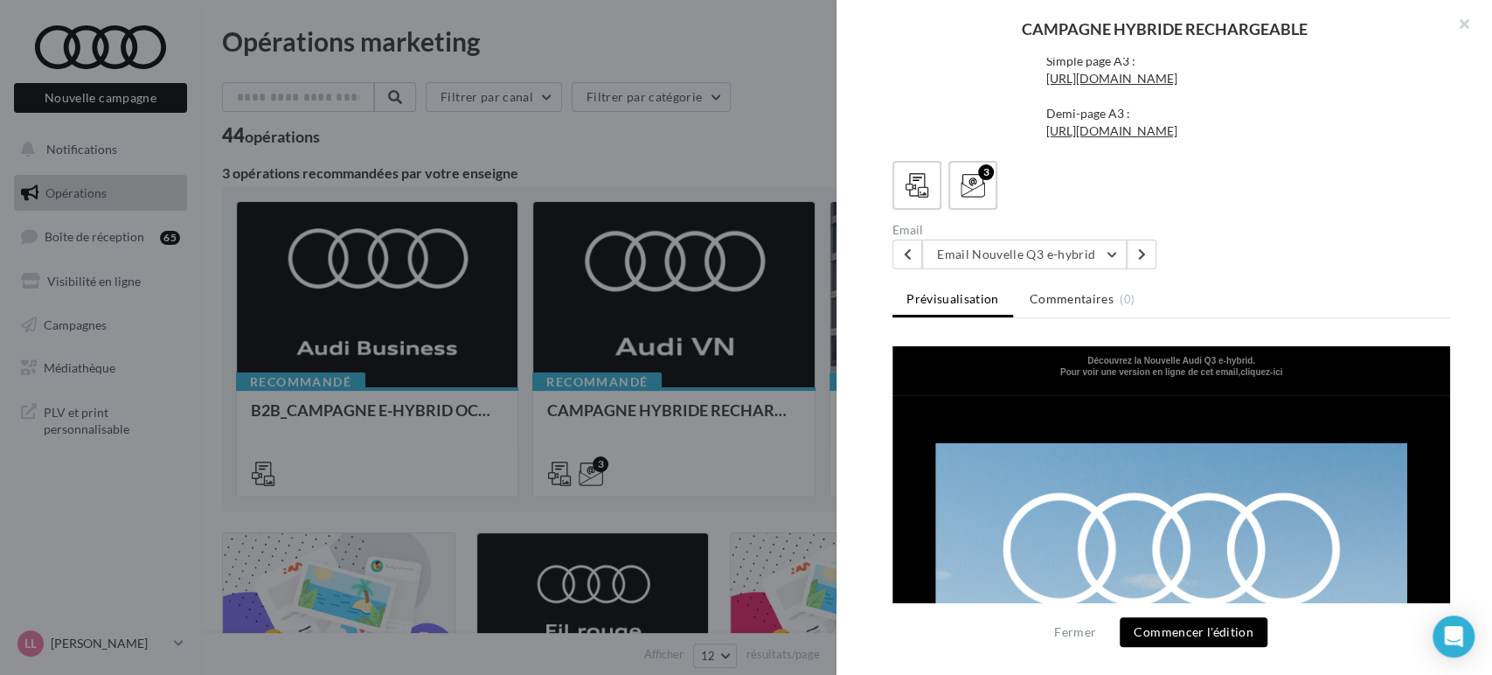 The image size is (1492, 675). Describe the element at coordinates (1126, 299) in the screenshot. I see `span: (0)` at that location.